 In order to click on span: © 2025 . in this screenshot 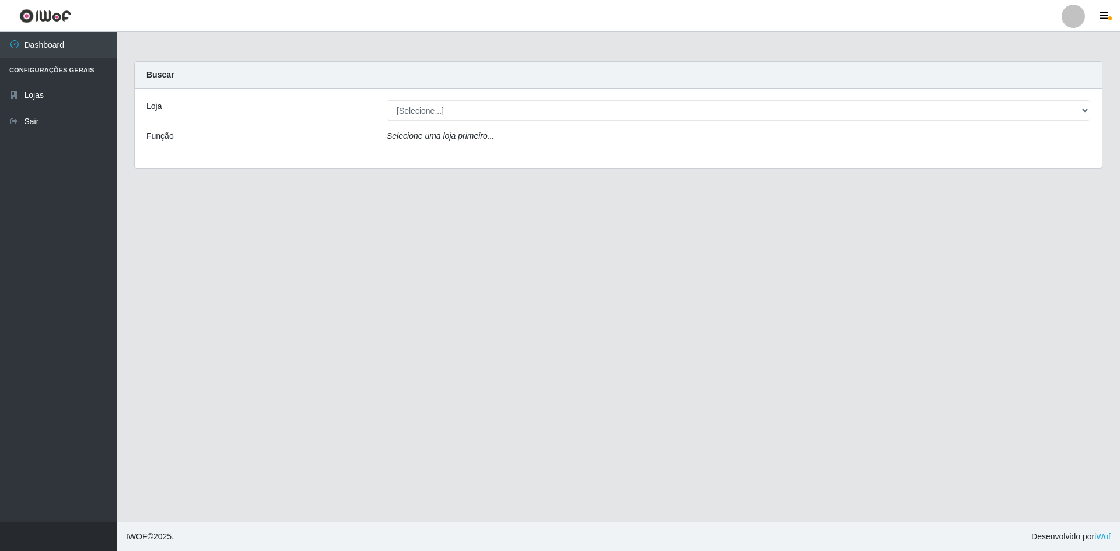, I will do `click(150, 536)`.